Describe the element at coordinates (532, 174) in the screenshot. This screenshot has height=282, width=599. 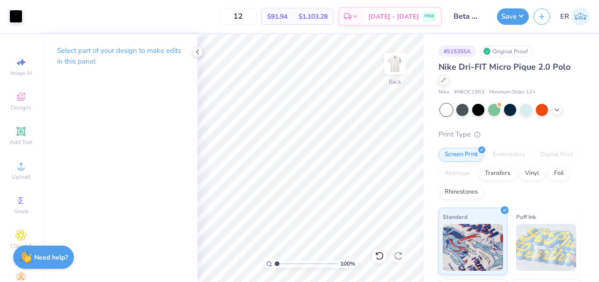
I see `div: Vinyl` at that location.